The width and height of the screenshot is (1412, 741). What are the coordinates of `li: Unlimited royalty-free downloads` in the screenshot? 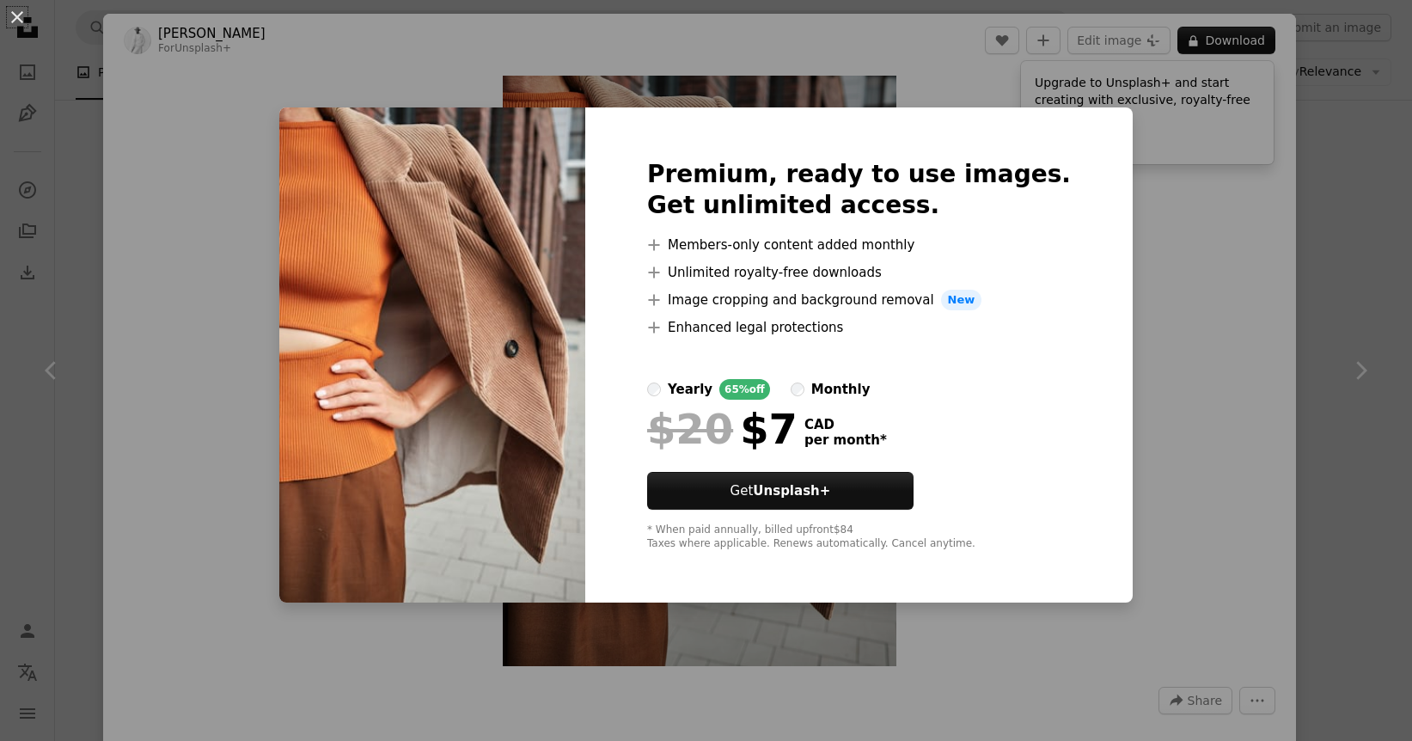 It's located at (859, 273).